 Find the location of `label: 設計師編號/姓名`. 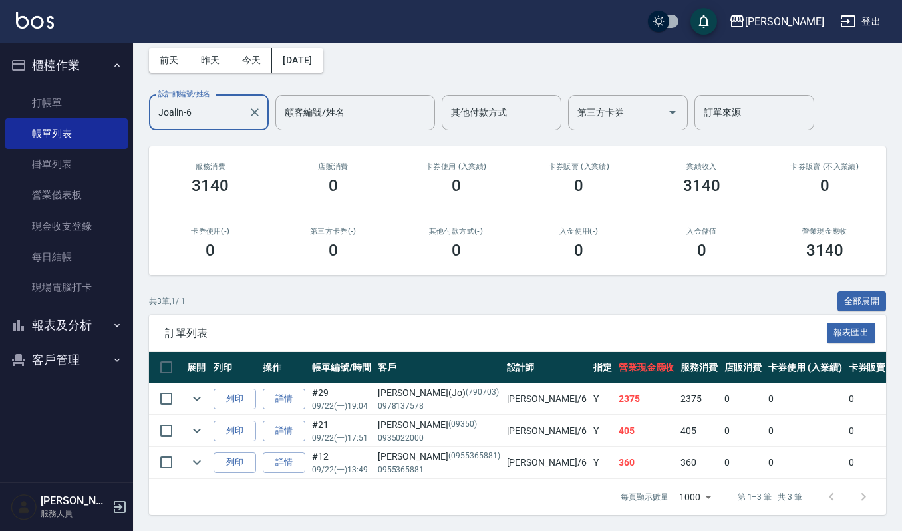

label: 設計師編號/姓名 is located at coordinates (184, 94).